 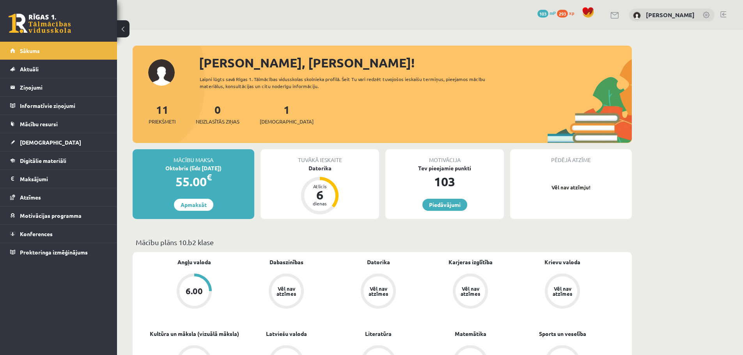 What do you see at coordinates (470, 334) in the screenshot?
I see `a: Matemātika` at bounding box center [470, 334].